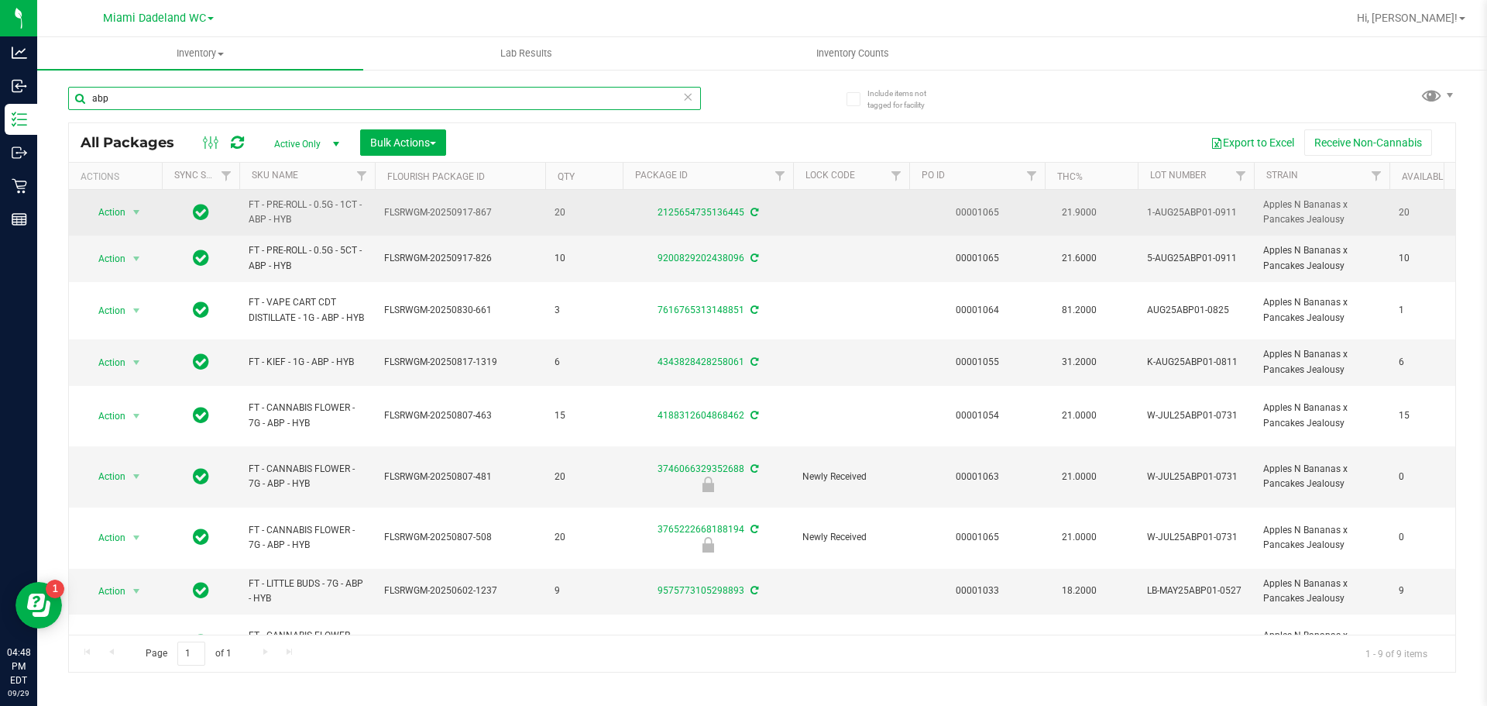 The image size is (1487, 706). What do you see at coordinates (978, 590) in the screenshot?
I see `a: 00001033` at bounding box center [978, 590].